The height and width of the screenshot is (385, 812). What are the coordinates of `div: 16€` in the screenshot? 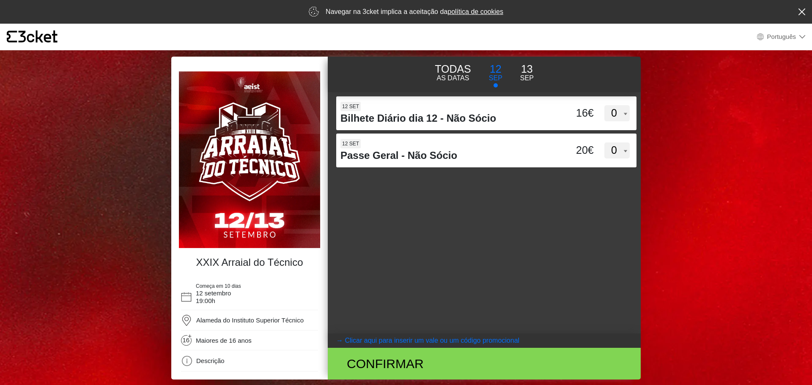 It's located at (574, 113).